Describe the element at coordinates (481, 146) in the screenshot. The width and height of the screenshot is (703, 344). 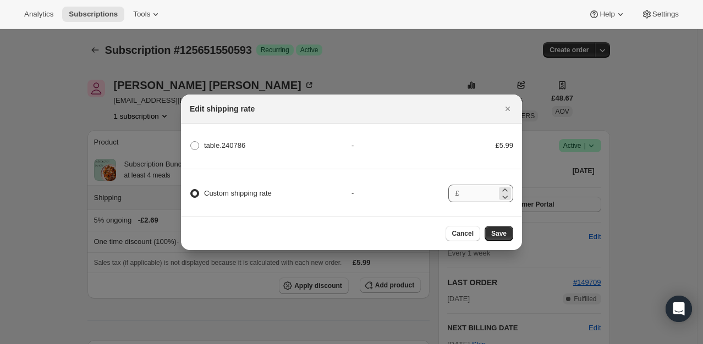
I see `div: £5.99` at that location.